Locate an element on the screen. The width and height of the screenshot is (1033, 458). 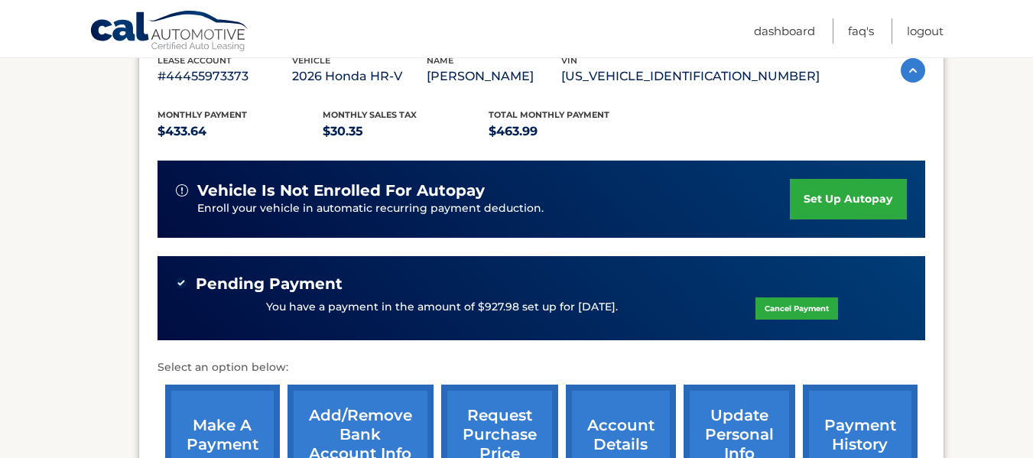
span: vehicle is not enrolled for autopay is located at coordinates (341, 190).